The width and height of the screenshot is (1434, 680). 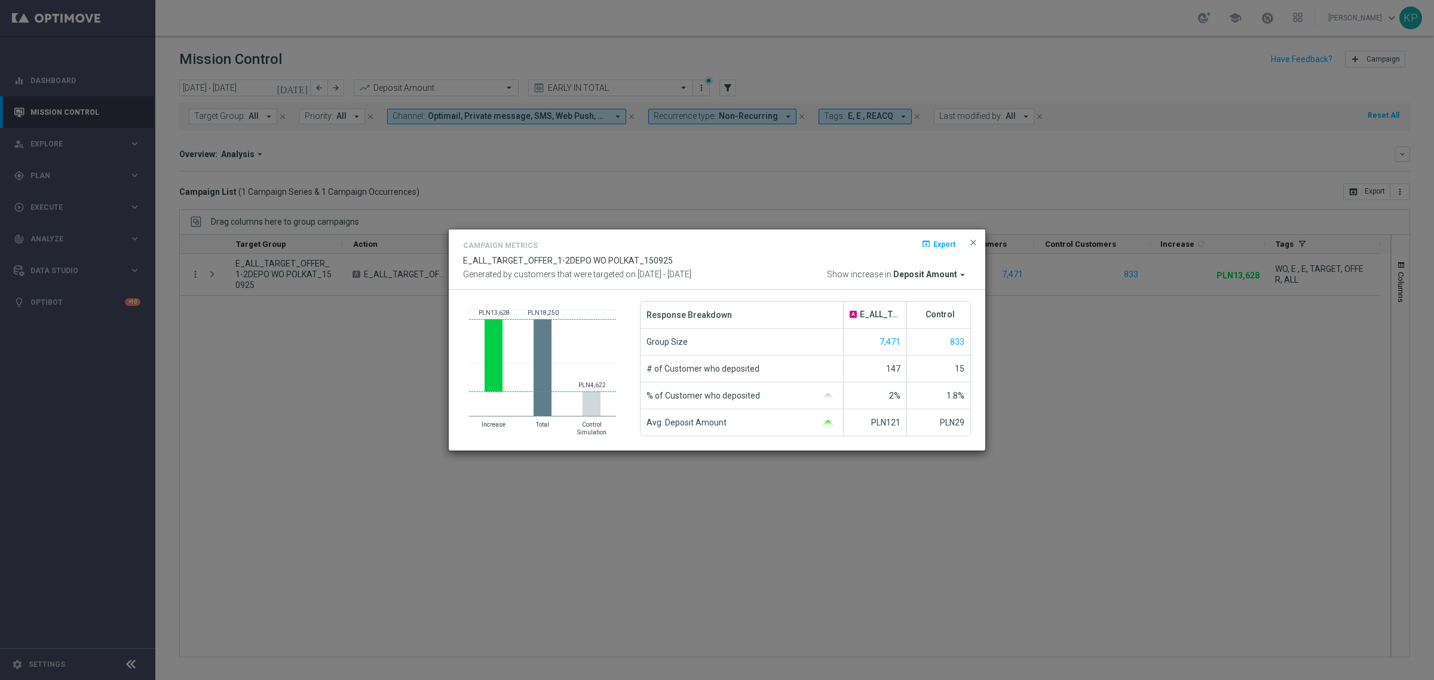 I want to click on h4: Campaign Metrics, so click(x=500, y=246).